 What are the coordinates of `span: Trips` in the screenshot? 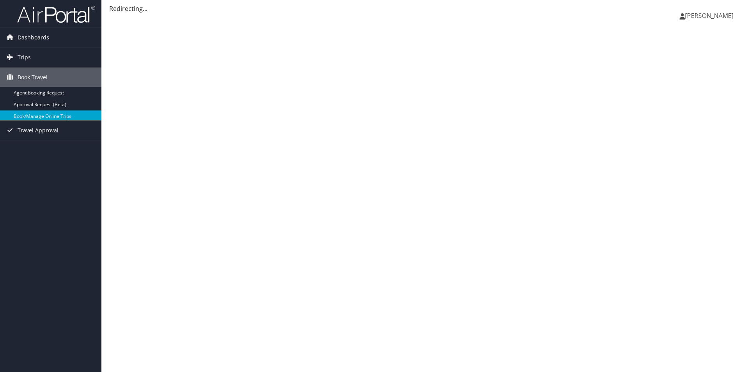 It's located at (24, 57).